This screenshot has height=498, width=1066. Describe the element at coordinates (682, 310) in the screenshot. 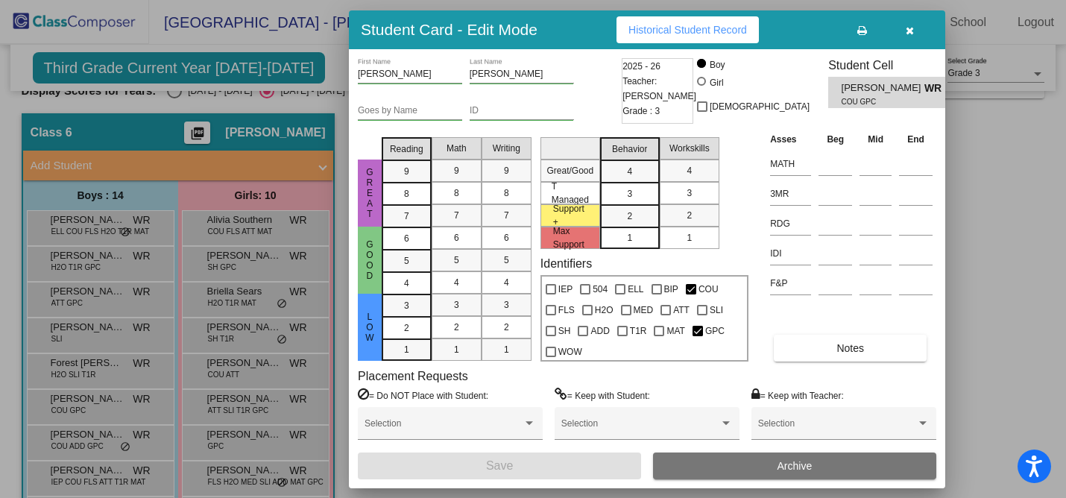

I see `span: ATT` at that location.